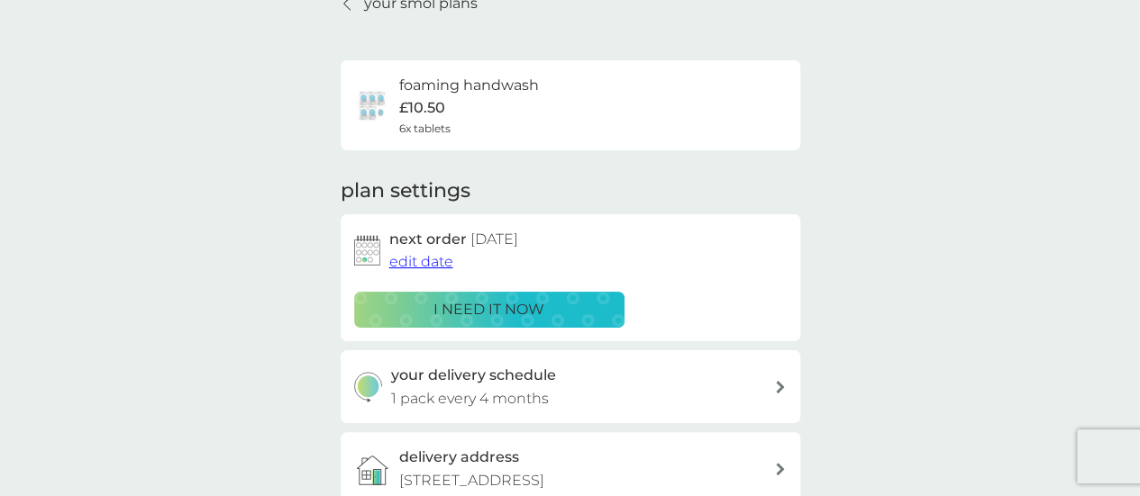  What do you see at coordinates (421, 261) in the screenshot?
I see `span: edit date` at bounding box center [421, 261].